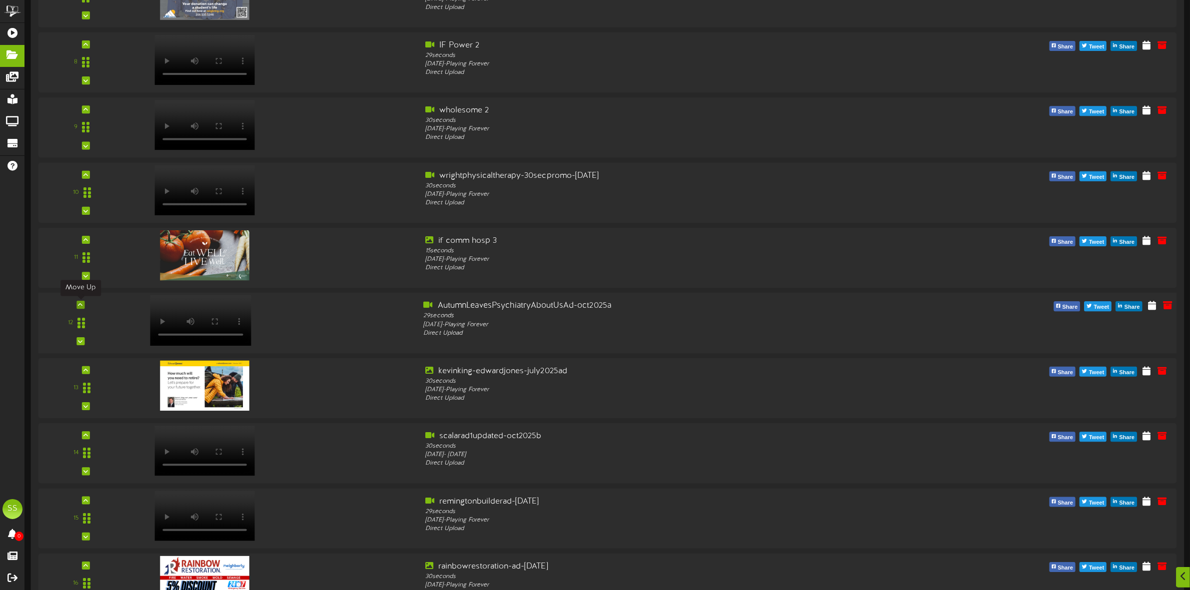  Describe the element at coordinates (654, 110) in the screenshot. I see `div: wholesome 2` at that location.